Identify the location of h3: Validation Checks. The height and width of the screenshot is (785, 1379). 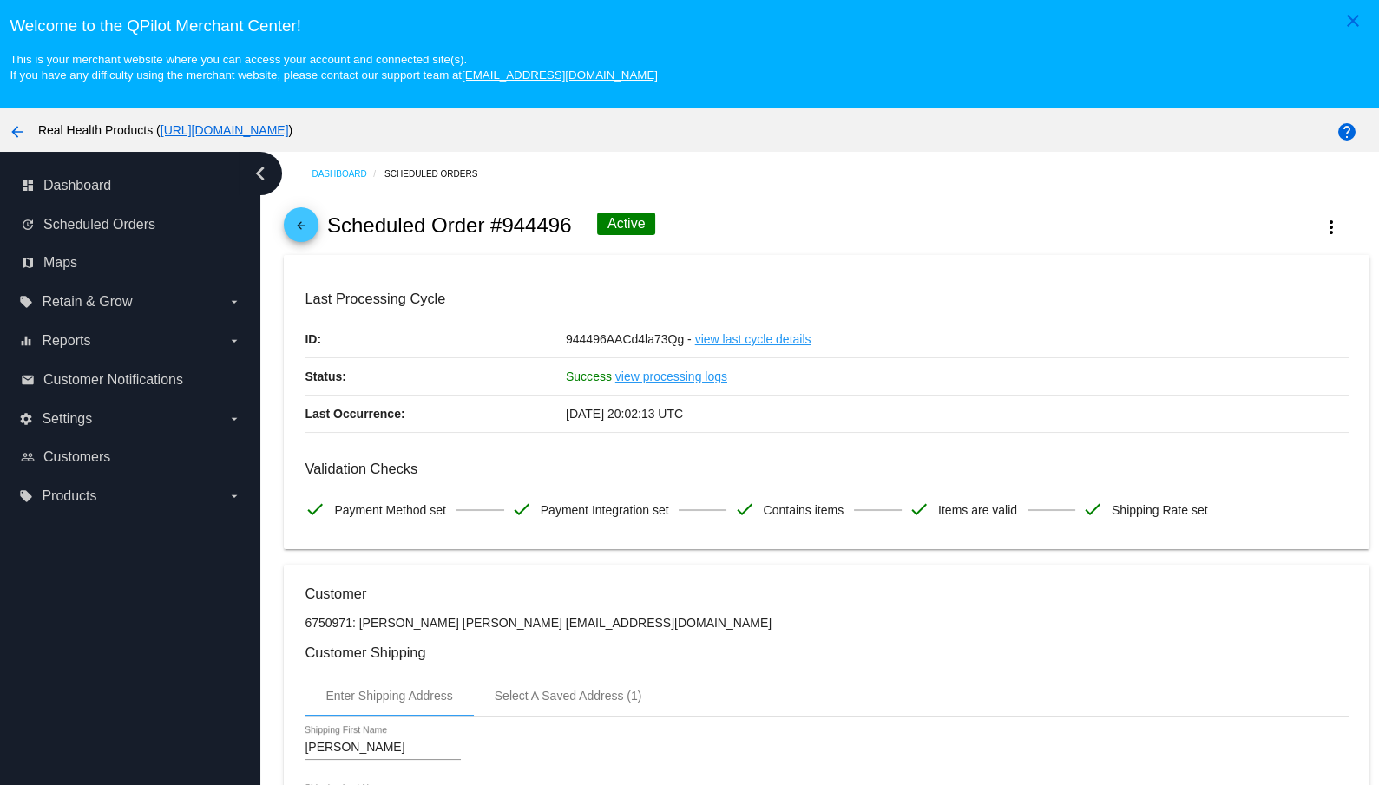
(826, 469).